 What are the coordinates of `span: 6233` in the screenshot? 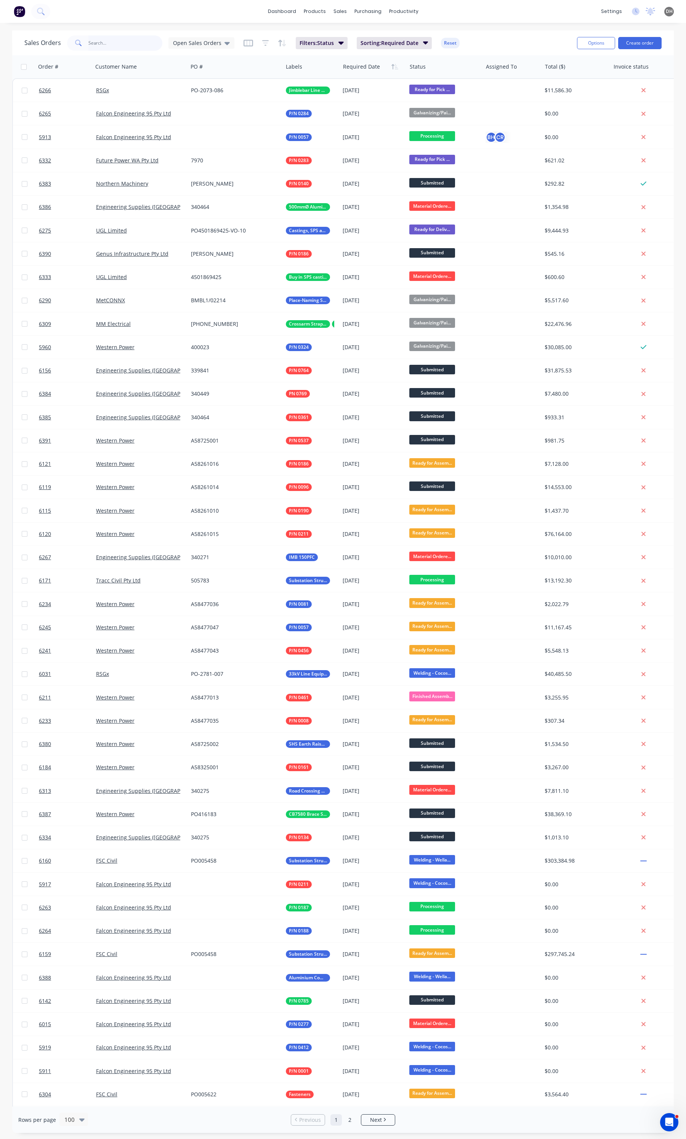 It's located at (45, 721).